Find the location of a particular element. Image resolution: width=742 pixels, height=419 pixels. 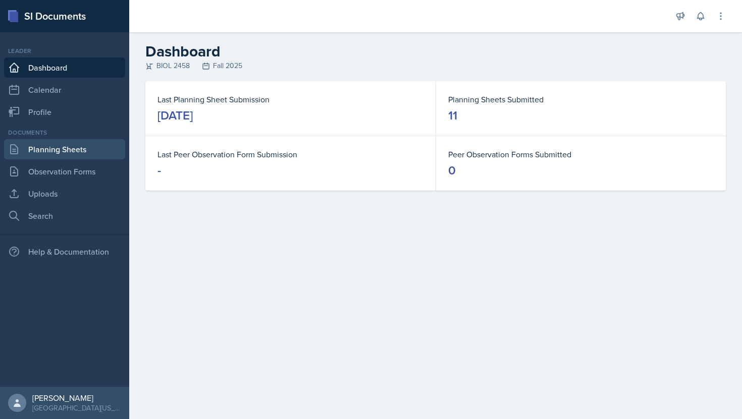

div: 11 is located at coordinates (453, 116).